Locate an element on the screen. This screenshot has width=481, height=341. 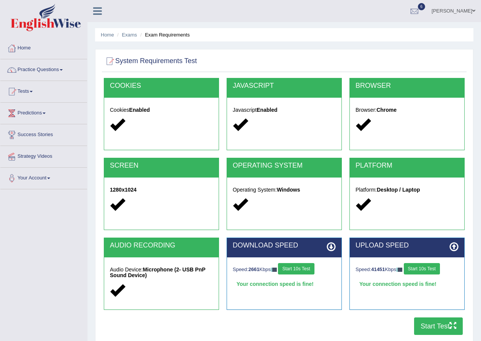
h2: AUDIO RECORDING is located at coordinates (161, 246).